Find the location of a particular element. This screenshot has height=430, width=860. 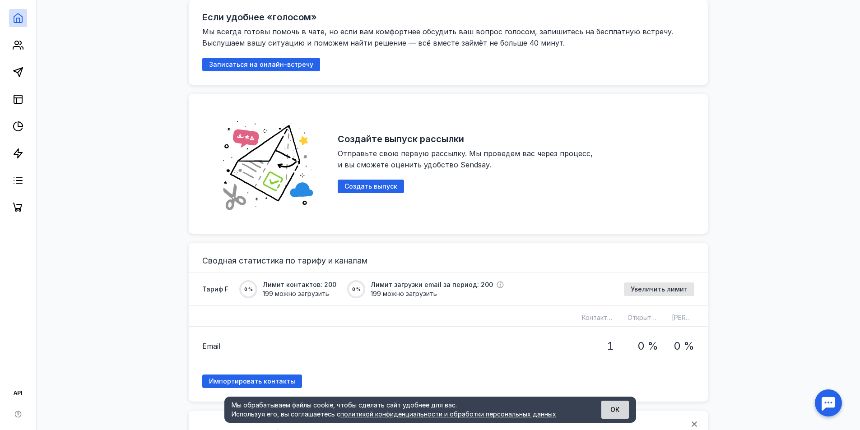

span: Создать выпуск is located at coordinates (371, 186).